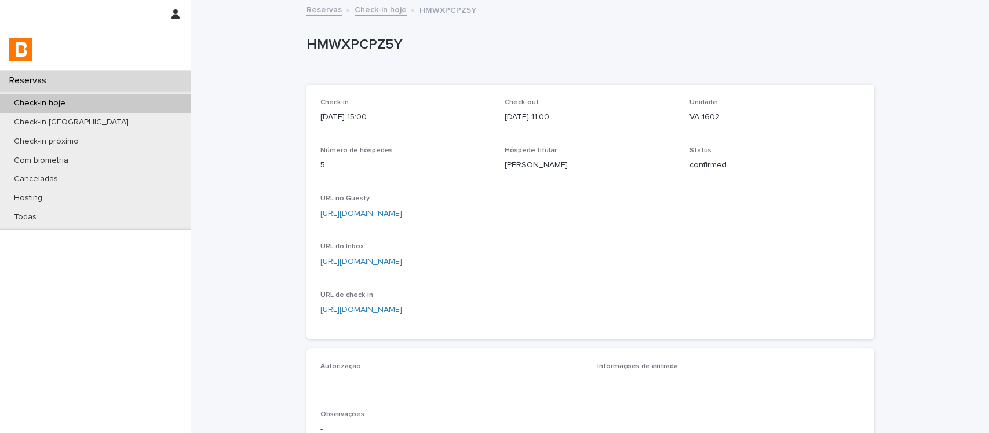 The height and width of the screenshot is (433, 989). I want to click on p: Reservas, so click(30, 81).